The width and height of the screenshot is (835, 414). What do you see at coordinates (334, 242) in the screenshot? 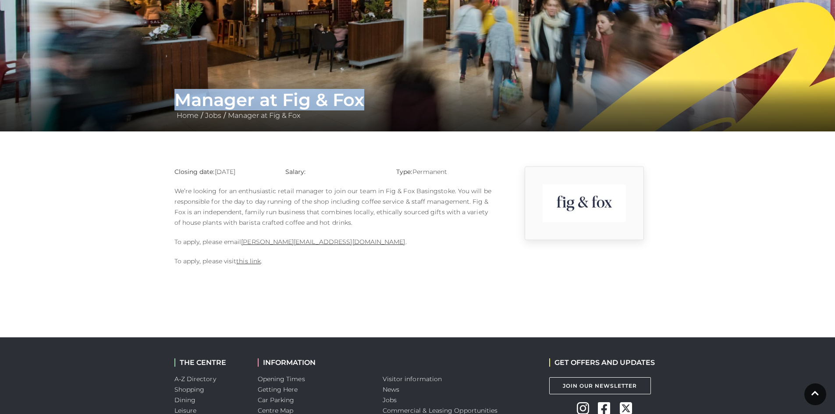
I see `p: To apply, please email .` at bounding box center [334, 242].